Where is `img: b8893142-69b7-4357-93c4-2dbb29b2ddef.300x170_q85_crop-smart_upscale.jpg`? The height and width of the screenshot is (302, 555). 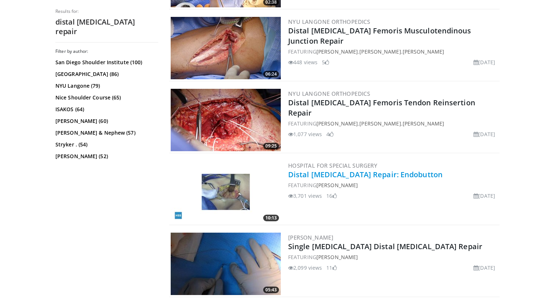 img: b8893142-69b7-4357-93c4-2dbb29b2ddef.300x170_q85_crop-smart_upscale.jpg is located at coordinates (226, 264).